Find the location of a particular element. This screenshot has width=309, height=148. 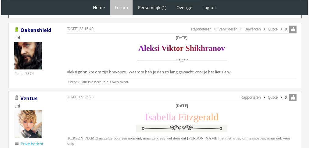

a: Verwijderen is located at coordinates (228, 29).